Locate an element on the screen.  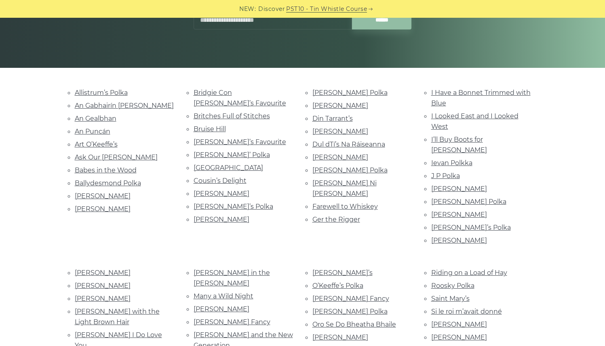
a: J P Polka is located at coordinates (445, 176).